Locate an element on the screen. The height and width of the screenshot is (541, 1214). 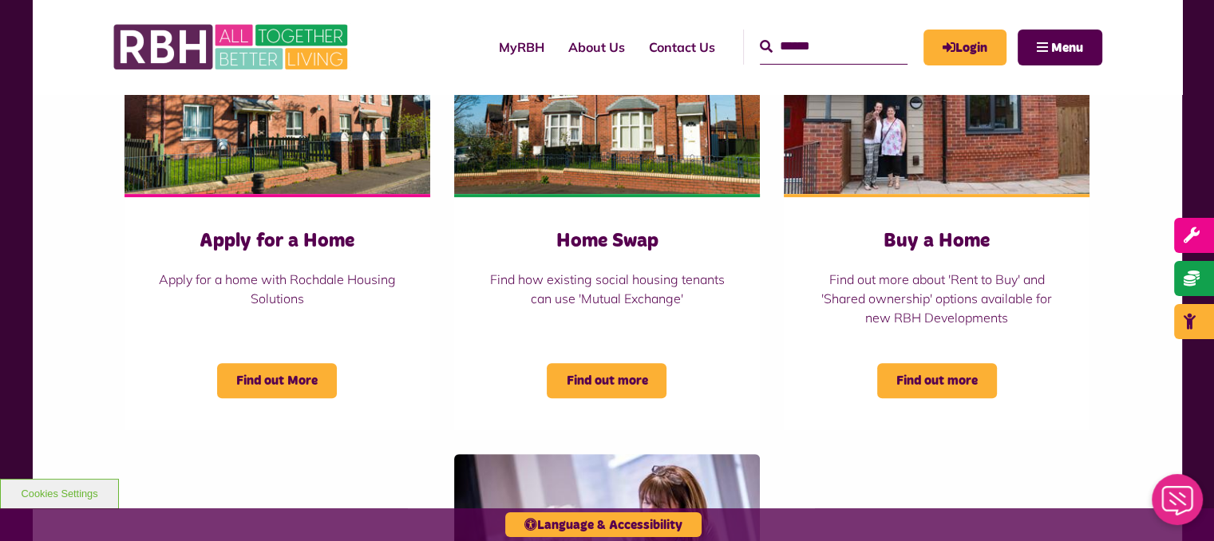
h3: Buy a Home is located at coordinates (936, 241).